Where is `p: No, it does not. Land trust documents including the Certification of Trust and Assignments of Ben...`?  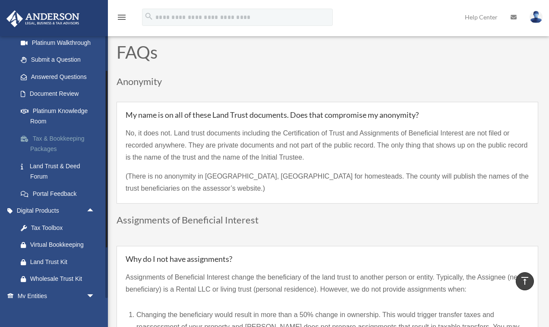 p: No, it does not. Land trust documents including the Certification of Trust and Assignments of Ben... is located at coordinates (327, 149).